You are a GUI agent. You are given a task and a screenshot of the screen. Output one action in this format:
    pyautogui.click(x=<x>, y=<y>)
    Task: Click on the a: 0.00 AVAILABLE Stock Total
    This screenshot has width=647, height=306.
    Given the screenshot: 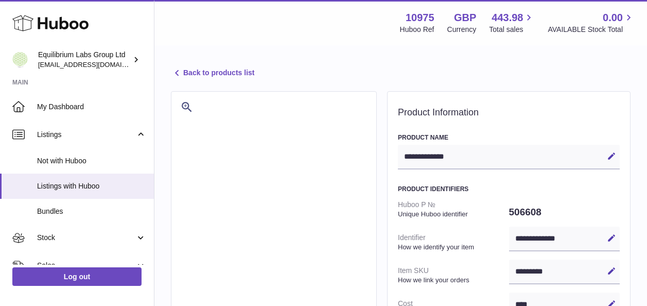 What is the action you would take?
    pyautogui.click(x=591, y=23)
    